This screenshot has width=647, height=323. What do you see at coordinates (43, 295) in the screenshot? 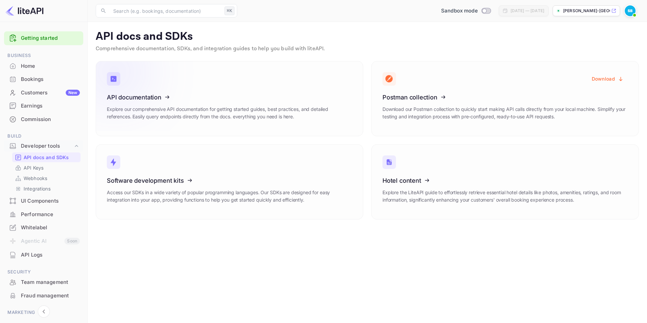
I see `a: Fraud management` at bounding box center [43, 295].